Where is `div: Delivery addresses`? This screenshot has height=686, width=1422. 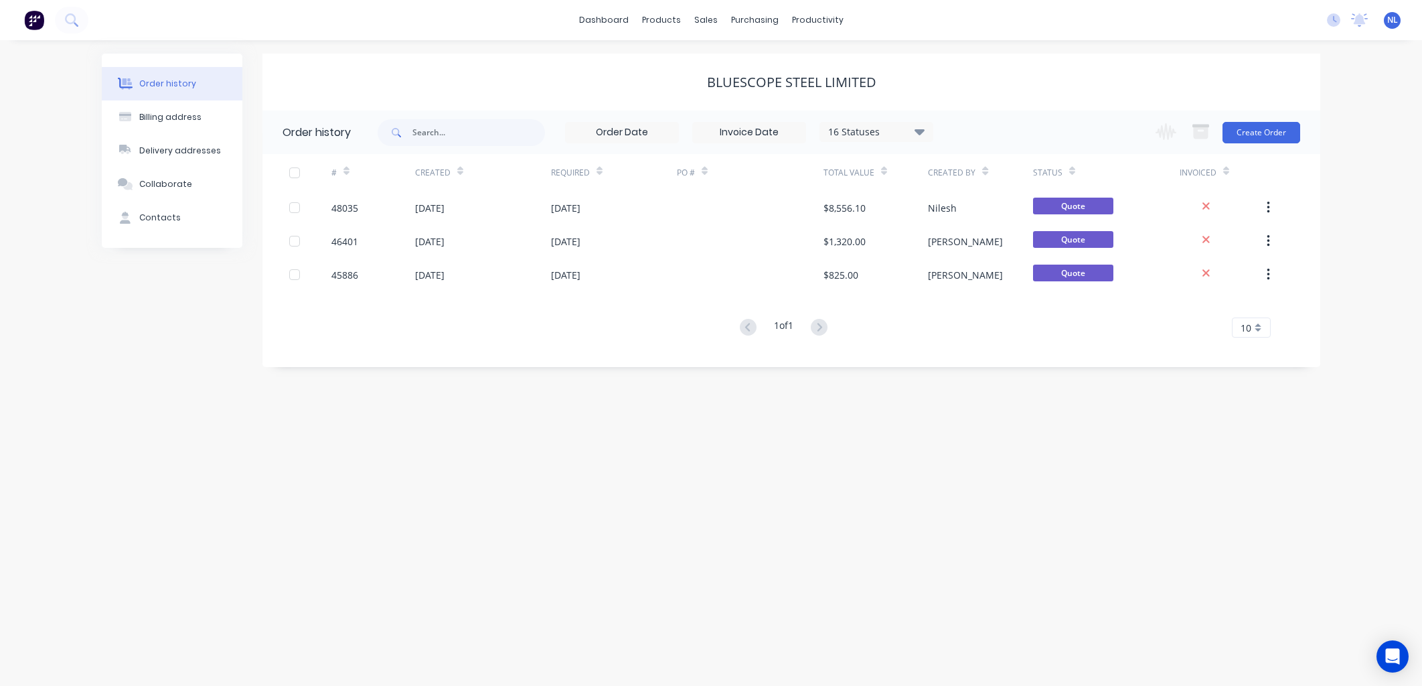 div: Delivery addresses is located at coordinates (180, 151).